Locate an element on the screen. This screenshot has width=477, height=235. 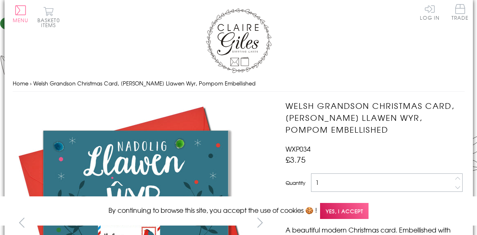
span: Yes, I accept is located at coordinates (345, 211).